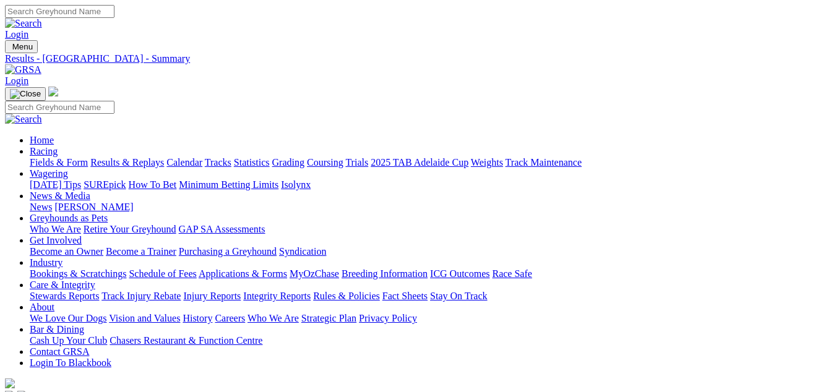 The height and width of the screenshot is (392, 836). Describe the element at coordinates (78, 274) in the screenshot. I see `a: Bookings & Scratchings` at that location.